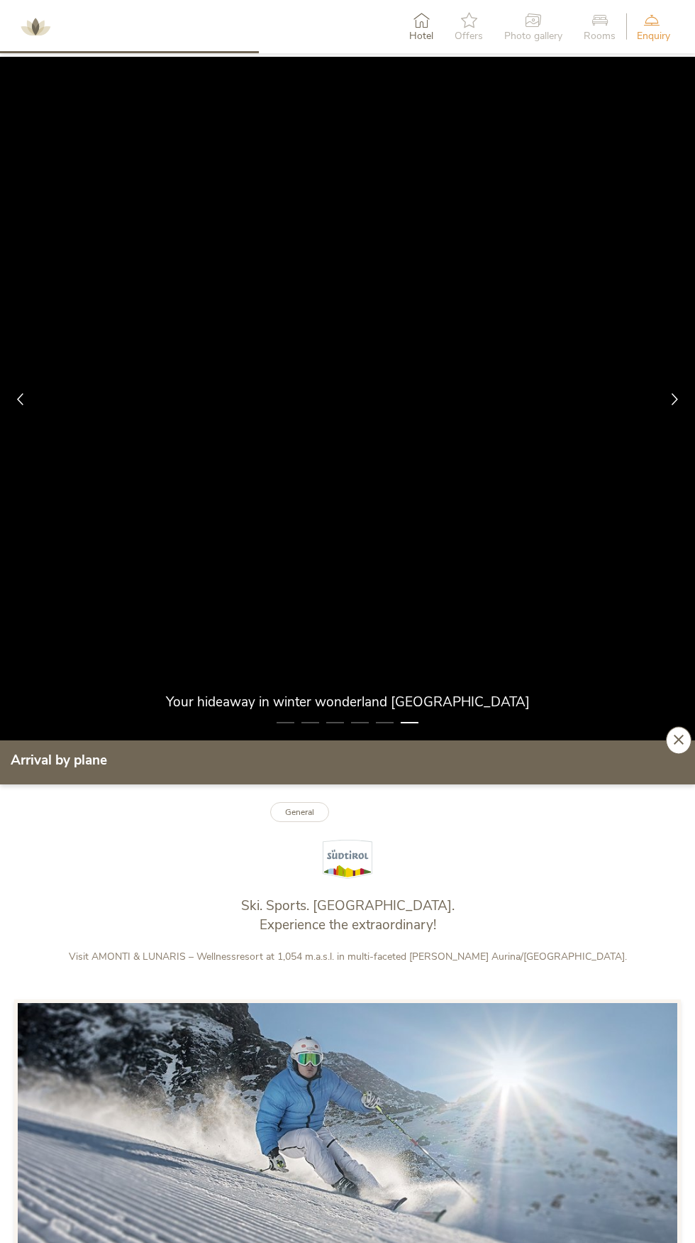 The height and width of the screenshot is (1243, 695). What do you see at coordinates (469, 36) in the screenshot?
I see `span: Offers` at bounding box center [469, 36].